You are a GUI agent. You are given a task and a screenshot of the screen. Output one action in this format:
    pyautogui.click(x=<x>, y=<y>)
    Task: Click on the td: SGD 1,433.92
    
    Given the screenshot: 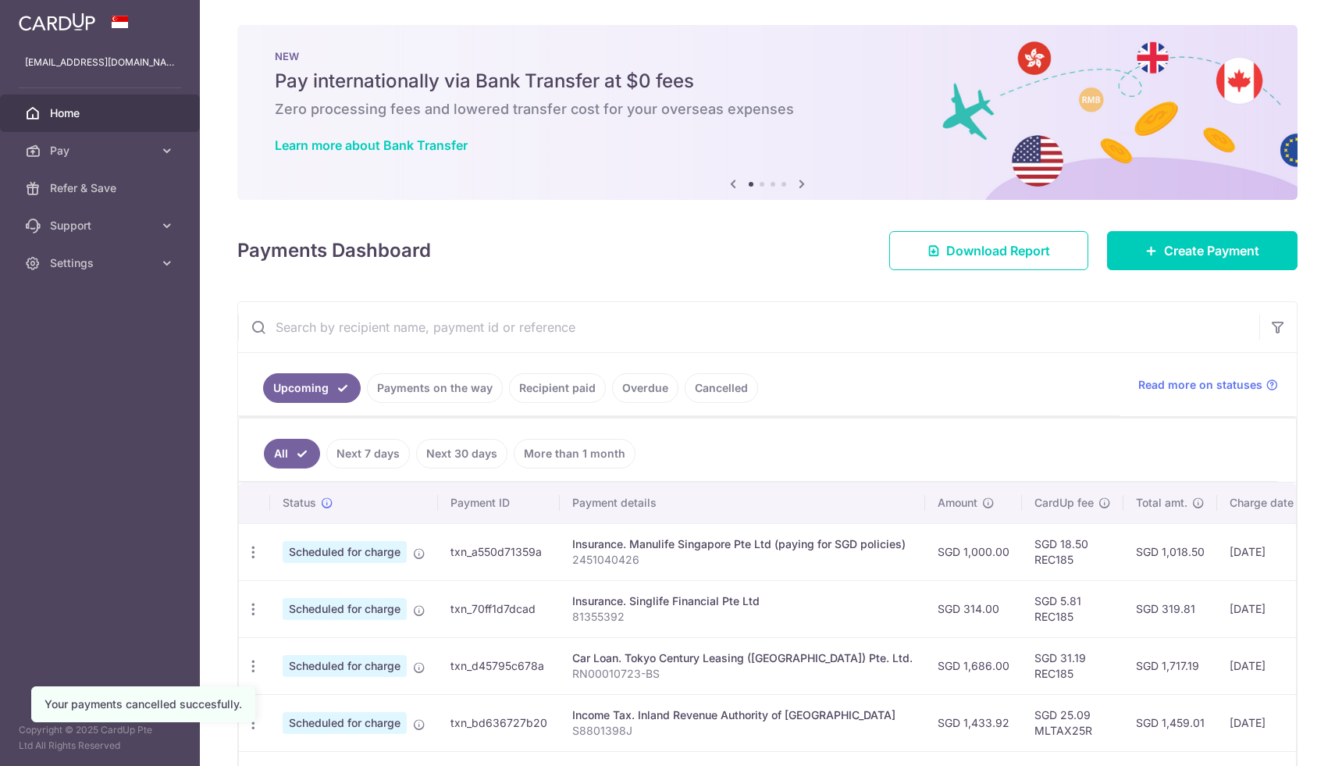 What is the action you would take?
    pyautogui.click(x=973, y=722)
    